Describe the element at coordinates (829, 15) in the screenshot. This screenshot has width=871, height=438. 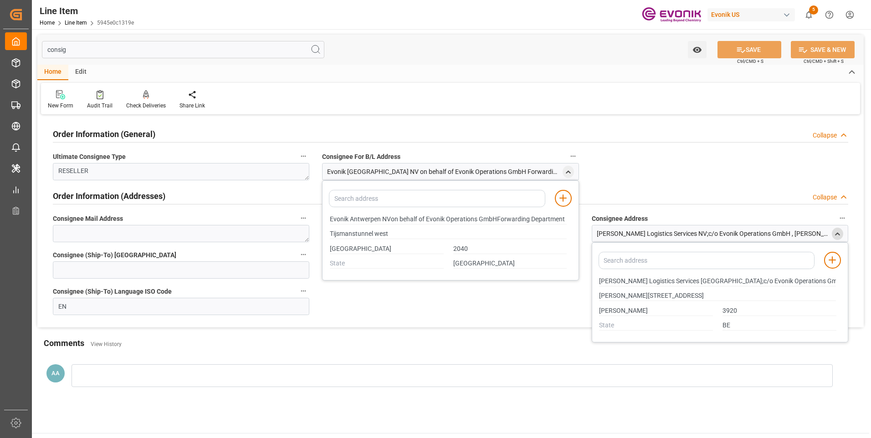
I see `button: Help Center` at that location.